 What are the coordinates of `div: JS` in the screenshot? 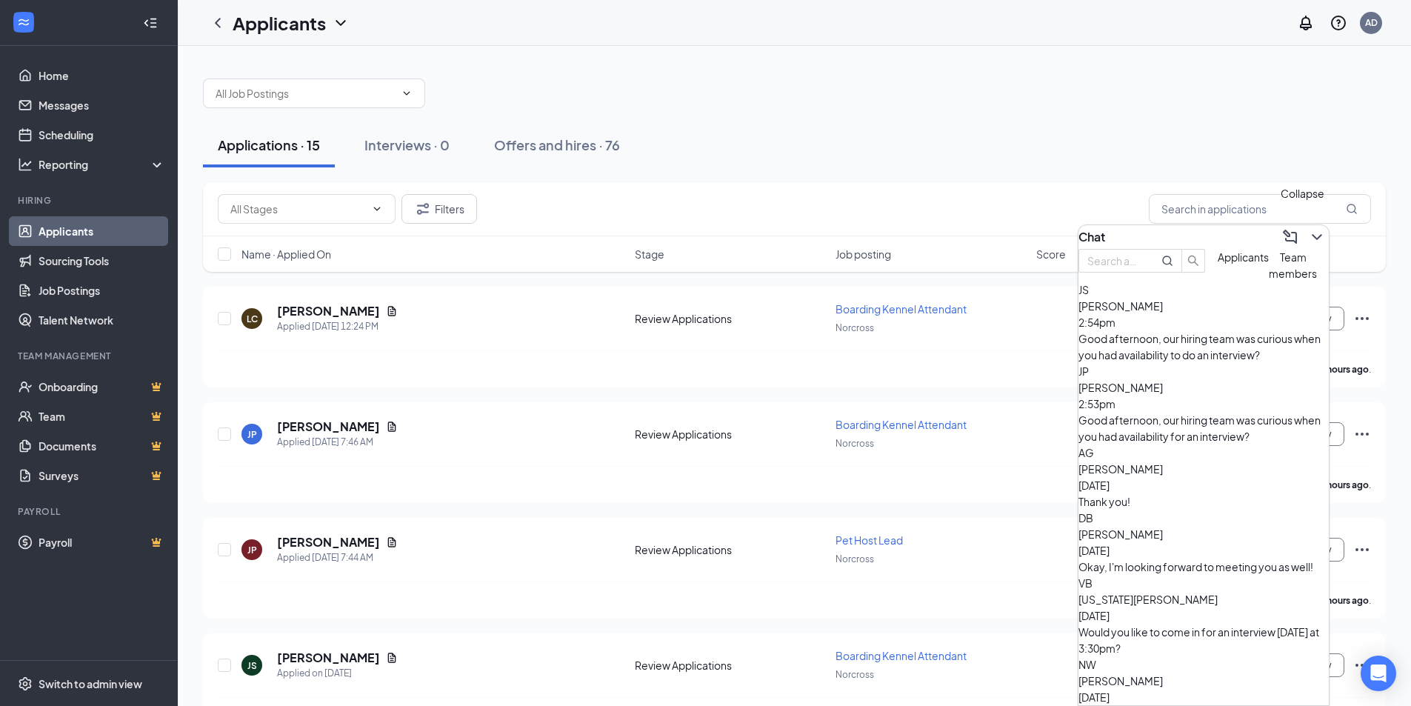 It's located at (252, 665).